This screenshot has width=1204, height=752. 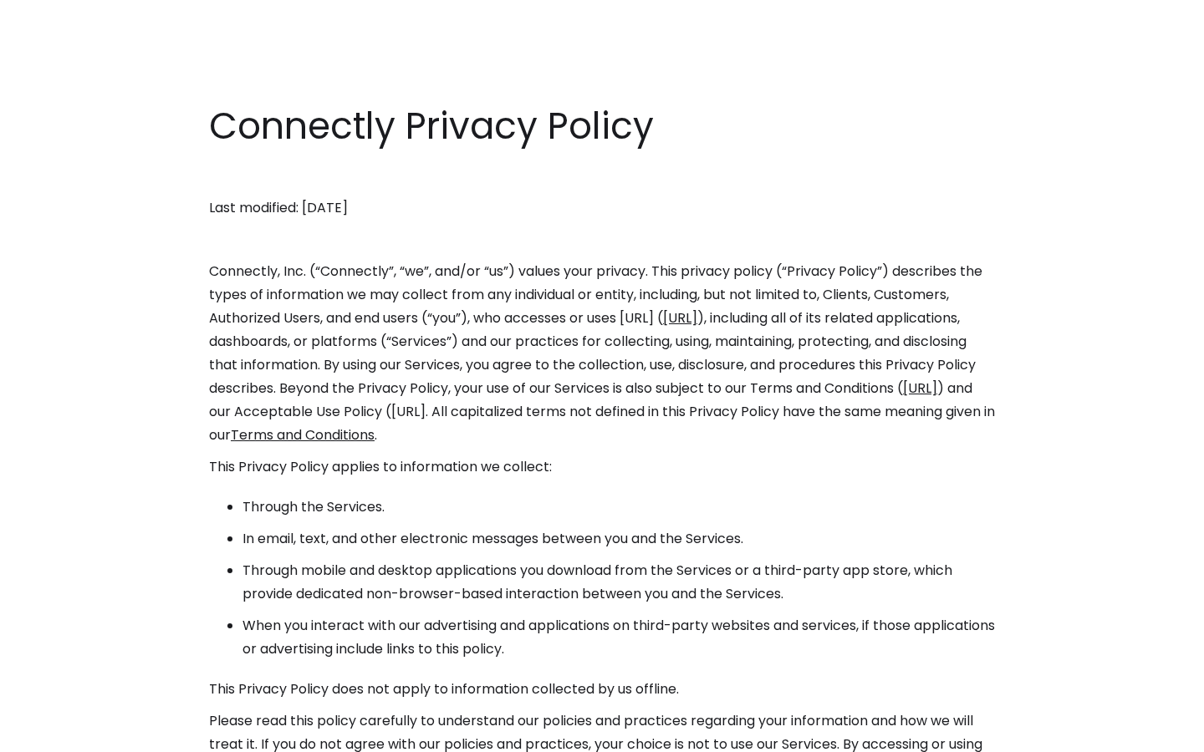 What do you see at coordinates (619, 508) in the screenshot?
I see `li: Through the Services.` at bounding box center [619, 508].